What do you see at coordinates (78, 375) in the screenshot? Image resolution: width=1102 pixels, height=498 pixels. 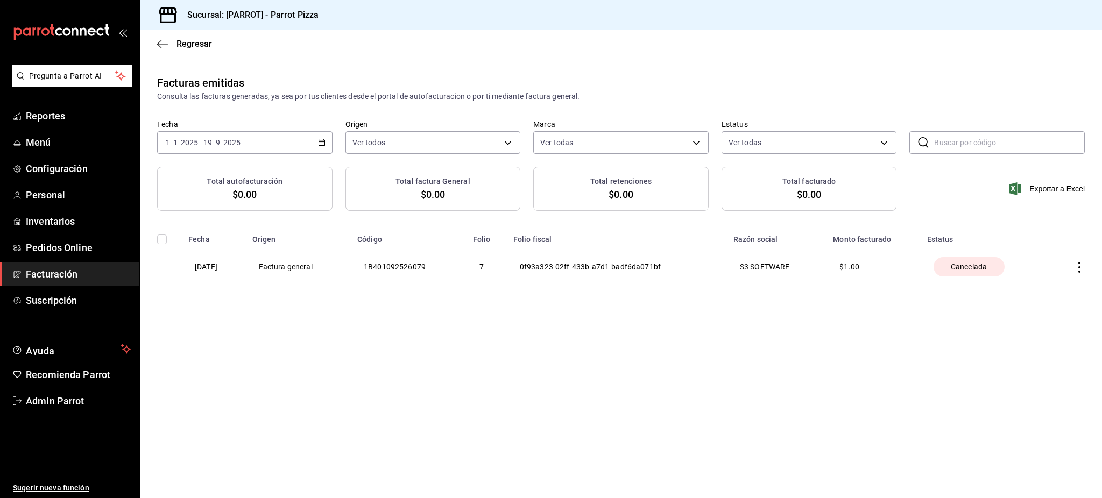 I see `span: Recomienda Parrot` at bounding box center [78, 375].